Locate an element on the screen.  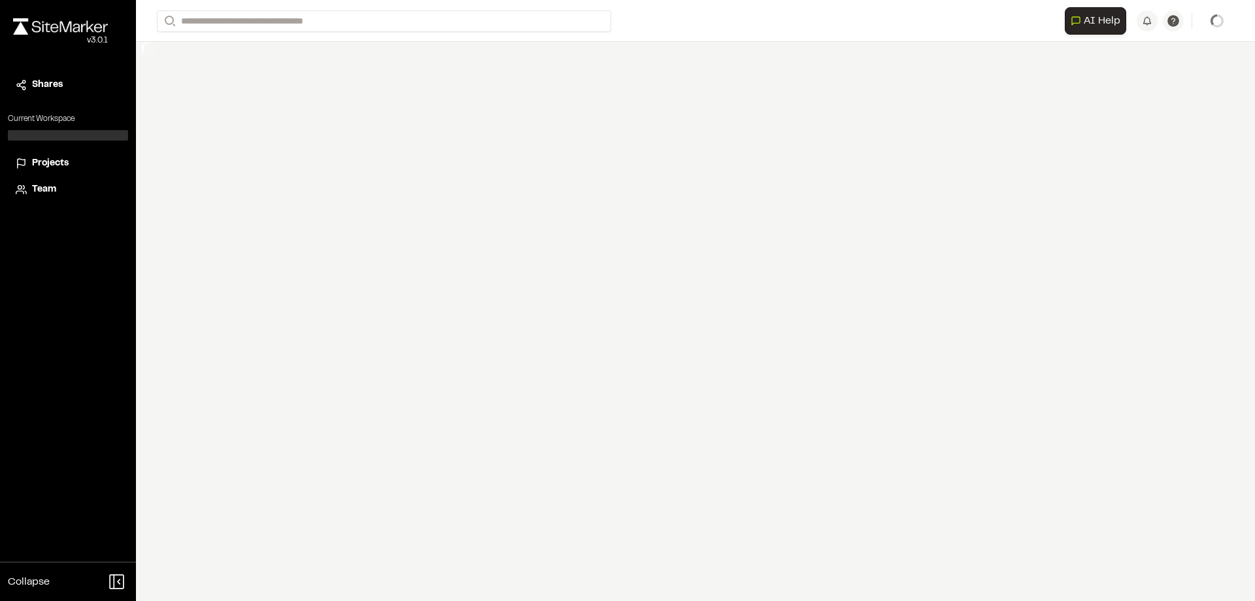
a: Projects is located at coordinates (68, 163).